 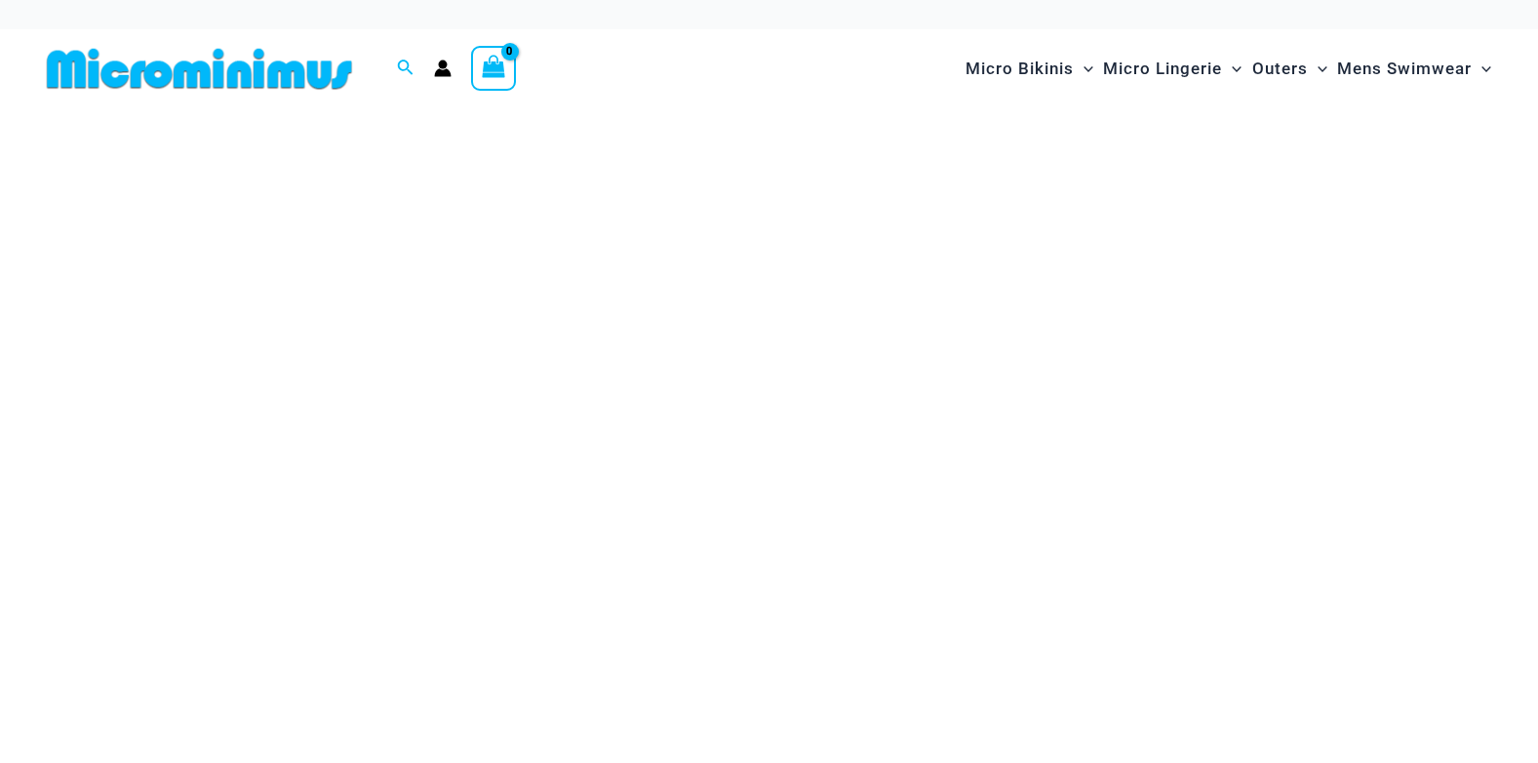 I want to click on a: Mens SwimwearMenu ToggleMenu Toggle, so click(x=1415, y=68).